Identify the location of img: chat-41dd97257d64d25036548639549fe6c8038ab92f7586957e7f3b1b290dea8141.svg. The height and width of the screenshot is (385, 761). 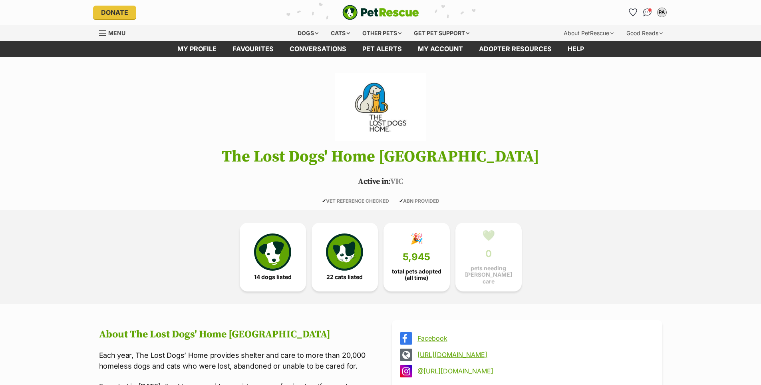
(647, 12).